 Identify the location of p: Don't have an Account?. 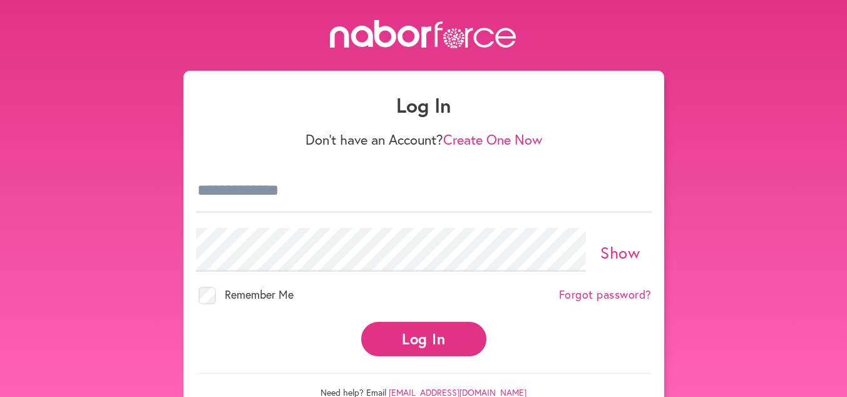
(424, 140).